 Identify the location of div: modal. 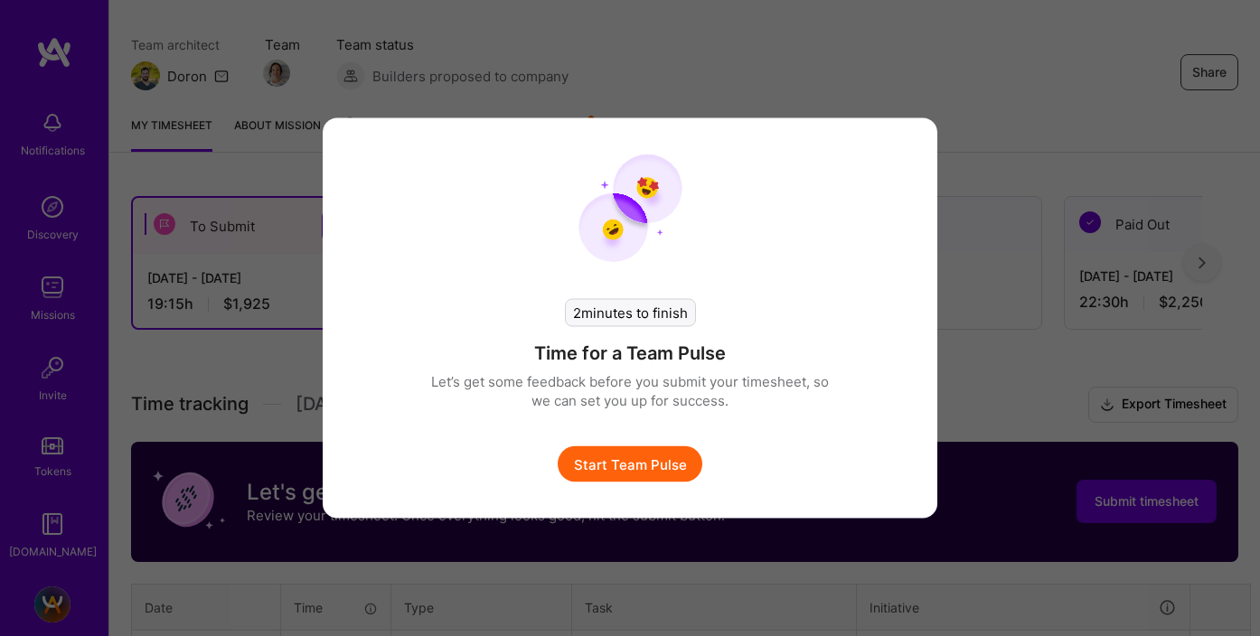
(630, 318).